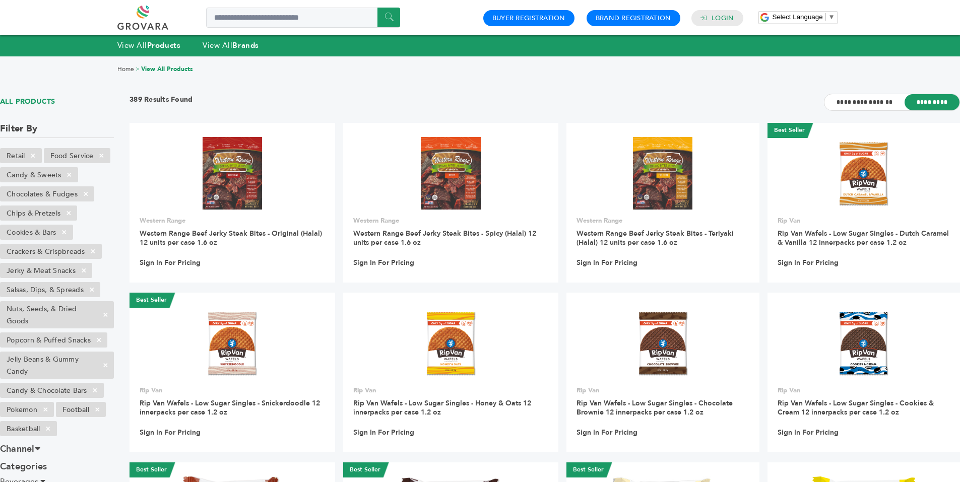  Describe the element at coordinates (655, 408) in the screenshot. I see `a: Rip Van Wafels - Low Sugar Singles - Chocolate Brownie 12 innerpacks per case 1.2 oz` at that location.